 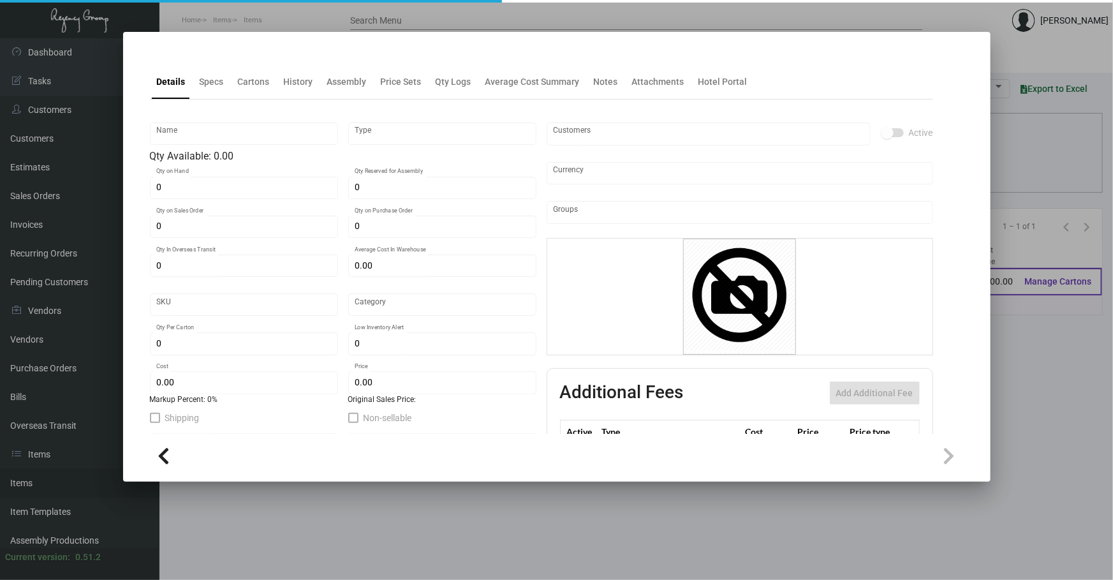 I want to click on span: Shipping, so click(x=182, y=418).